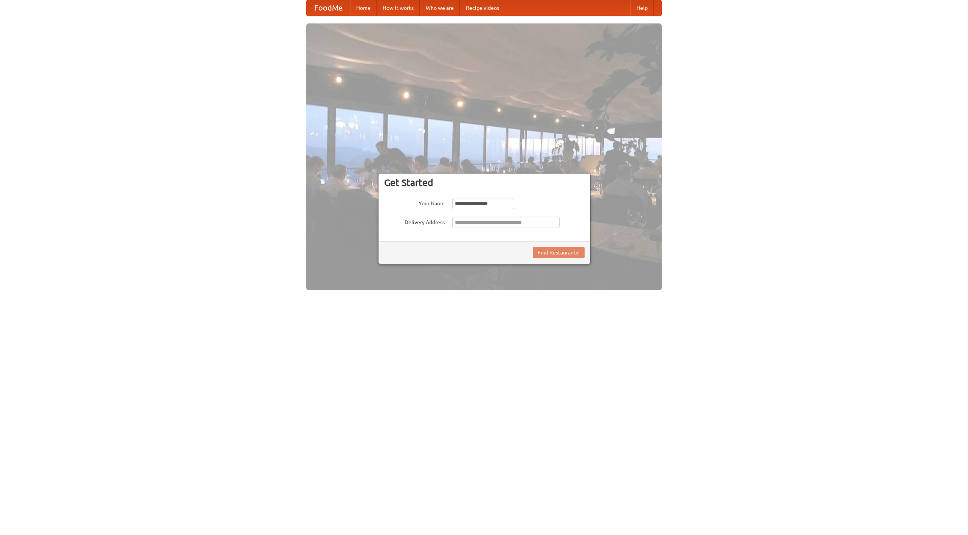 The height and width of the screenshot is (535, 968). What do you see at coordinates (414, 221) in the screenshot?
I see `label: Delivery Address` at bounding box center [414, 221].